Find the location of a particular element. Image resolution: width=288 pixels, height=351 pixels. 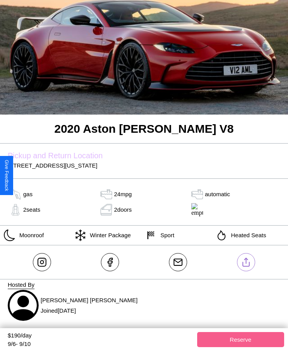

div: Give Feedback is located at coordinates (7, 175).